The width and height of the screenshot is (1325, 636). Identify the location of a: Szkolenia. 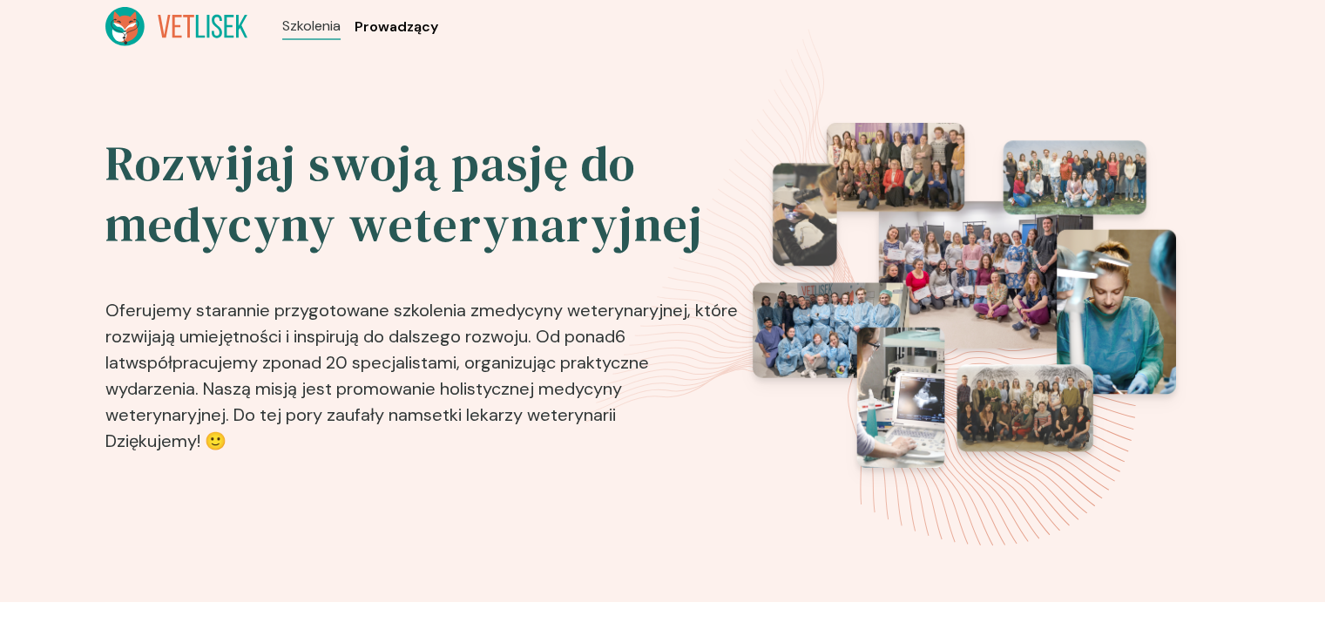
(311, 26).